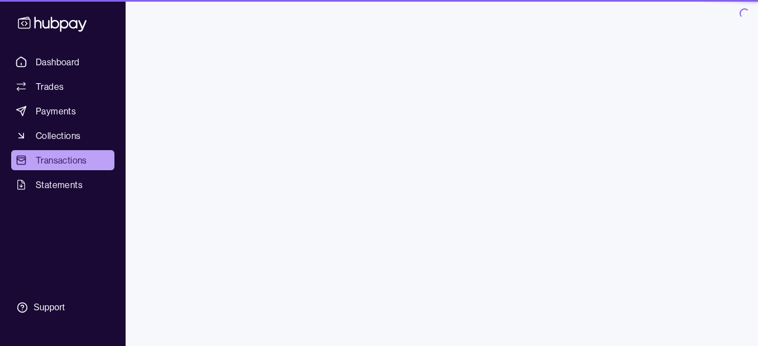 The width and height of the screenshot is (758, 346). Describe the element at coordinates (49, 307) in the screenshot. I see `div: Support` at that location.